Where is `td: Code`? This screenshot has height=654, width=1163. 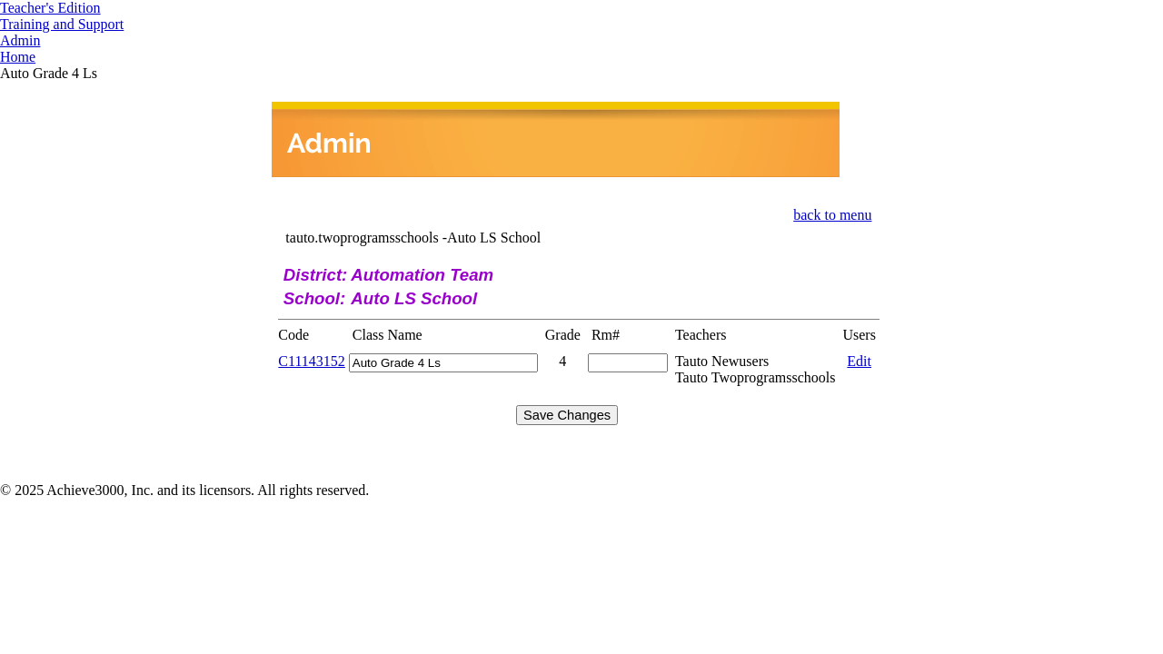 td: Code is located at coordinates (309, 335).